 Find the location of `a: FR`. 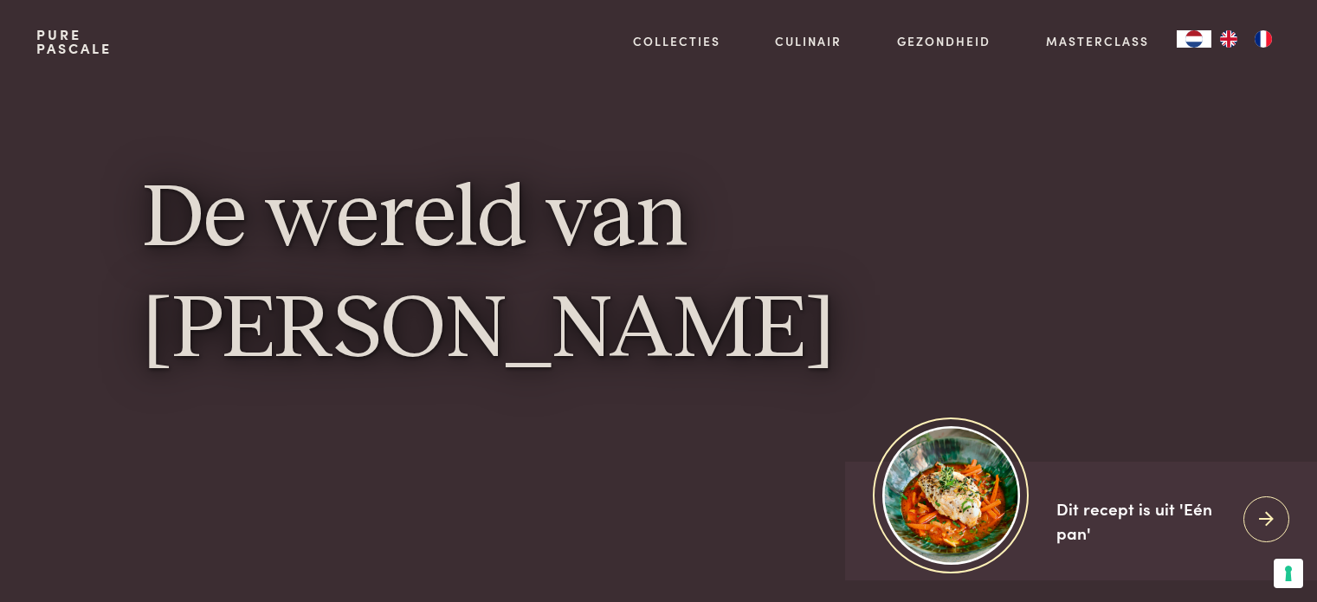

a: FR is located at coordinates (1263, 39).